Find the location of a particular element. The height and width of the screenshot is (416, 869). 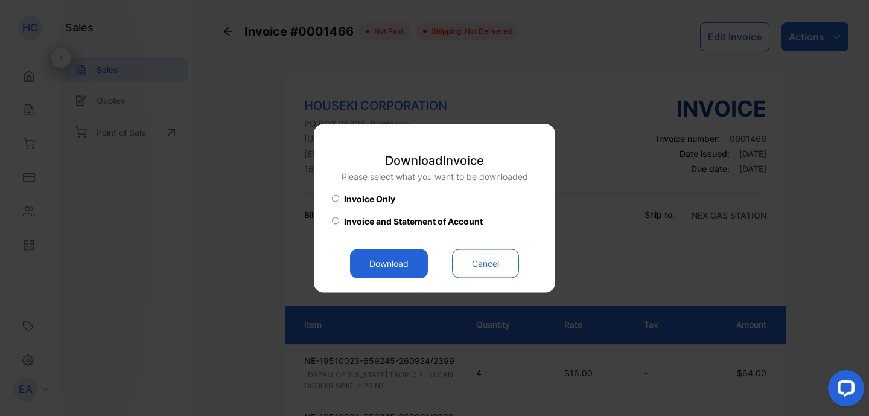

span: Invoice Only is located at coordinates (370, 198).